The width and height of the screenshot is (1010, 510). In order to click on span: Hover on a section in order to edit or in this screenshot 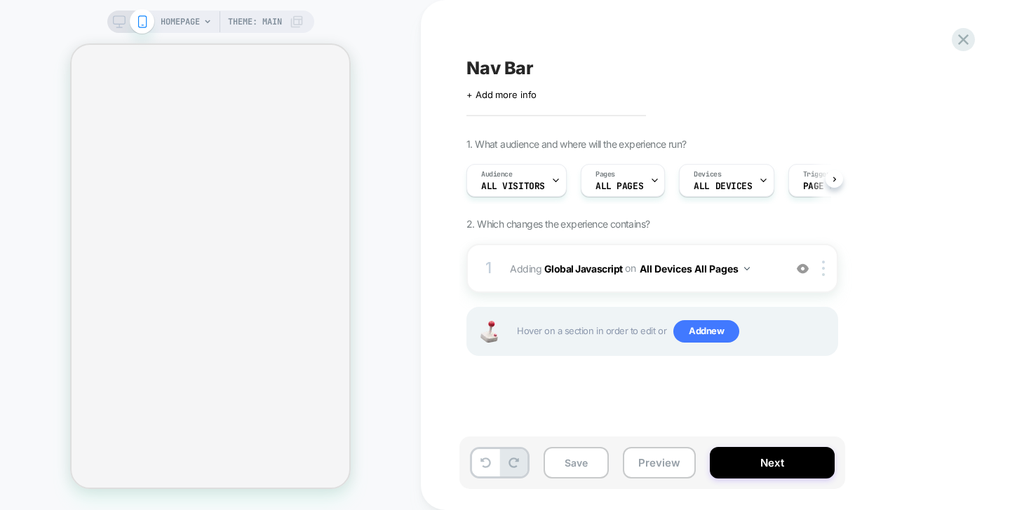, I will do `click(673, 332)`.